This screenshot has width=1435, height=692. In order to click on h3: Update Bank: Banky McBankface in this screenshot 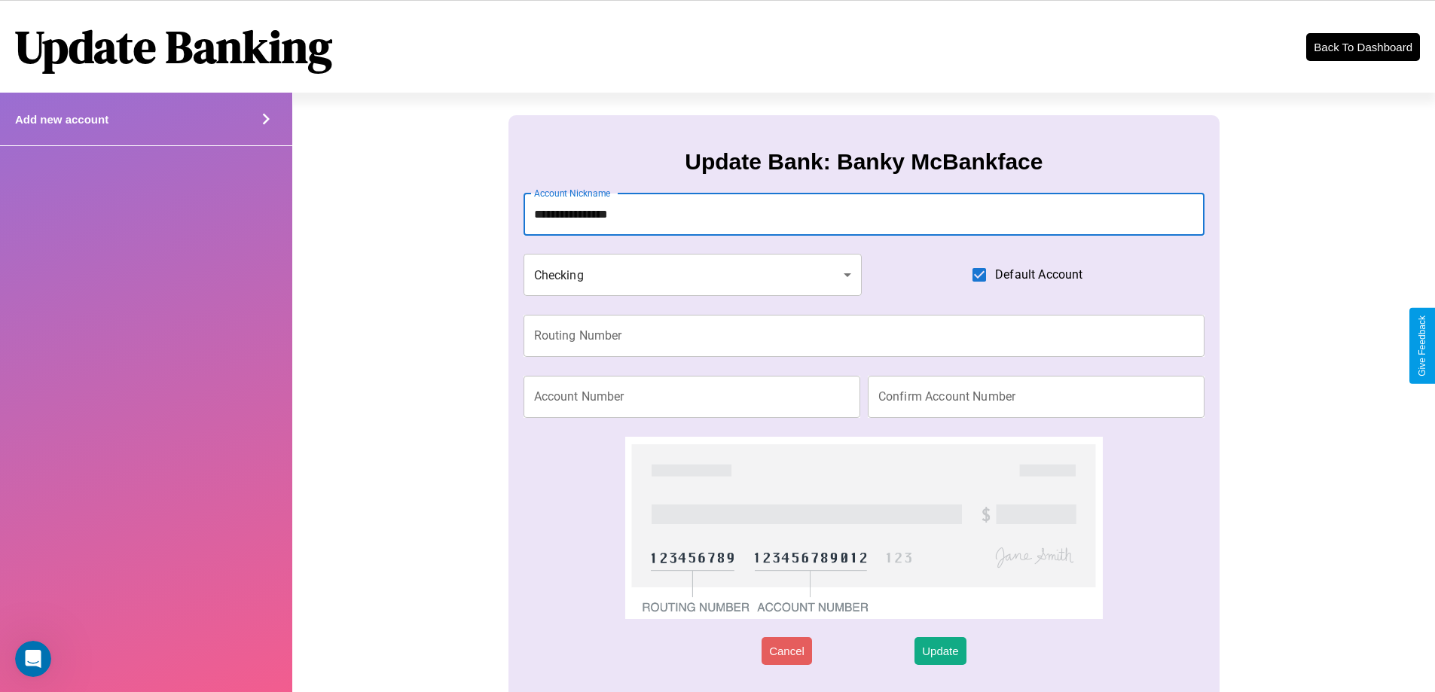, I will do `click(863, 162)`.